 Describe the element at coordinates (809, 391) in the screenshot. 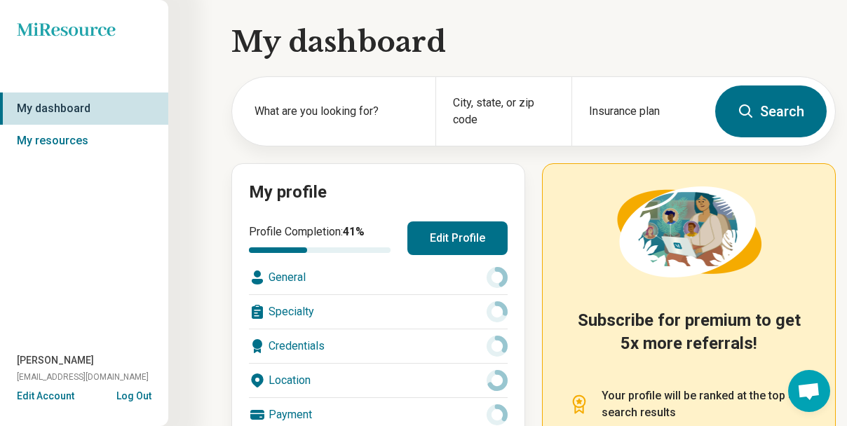

I see `div: Open chat` at that location.